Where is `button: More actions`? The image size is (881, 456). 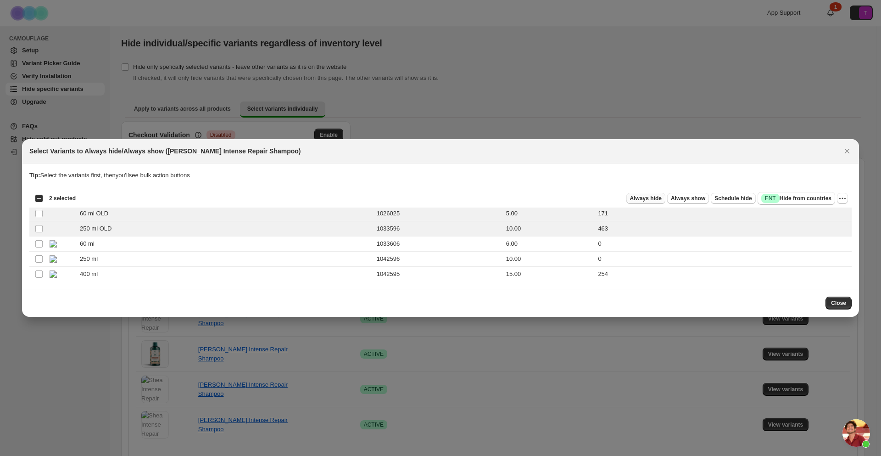
button: More actions is located at coordinates (843, 198).